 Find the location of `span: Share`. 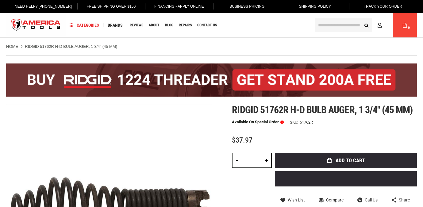

span: Share is located at coordinates (405, 200).